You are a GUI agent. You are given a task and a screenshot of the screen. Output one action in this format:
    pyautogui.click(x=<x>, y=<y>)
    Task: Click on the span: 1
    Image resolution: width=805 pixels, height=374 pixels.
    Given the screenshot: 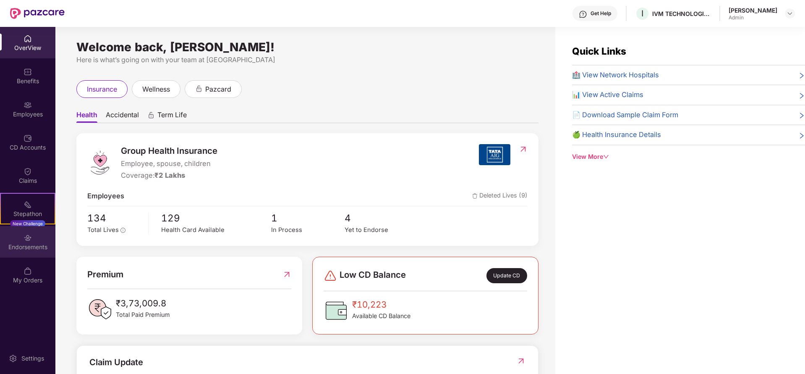 What is the action you would take?
    pyautogui.click(x=308, y=218)
    